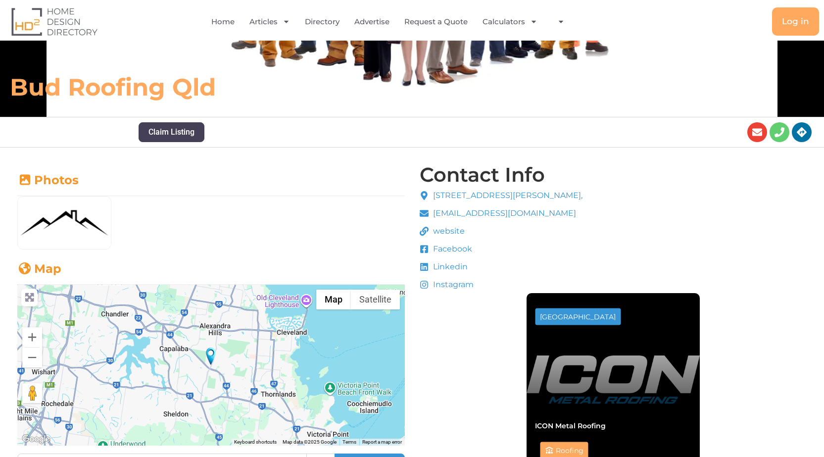  I want to click on h6: Bud Roofing Qld, so click(291, 87).